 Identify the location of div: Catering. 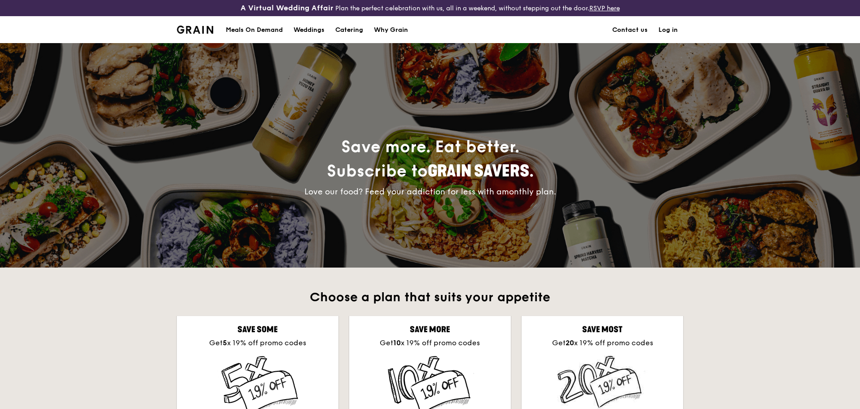
(349, 30).